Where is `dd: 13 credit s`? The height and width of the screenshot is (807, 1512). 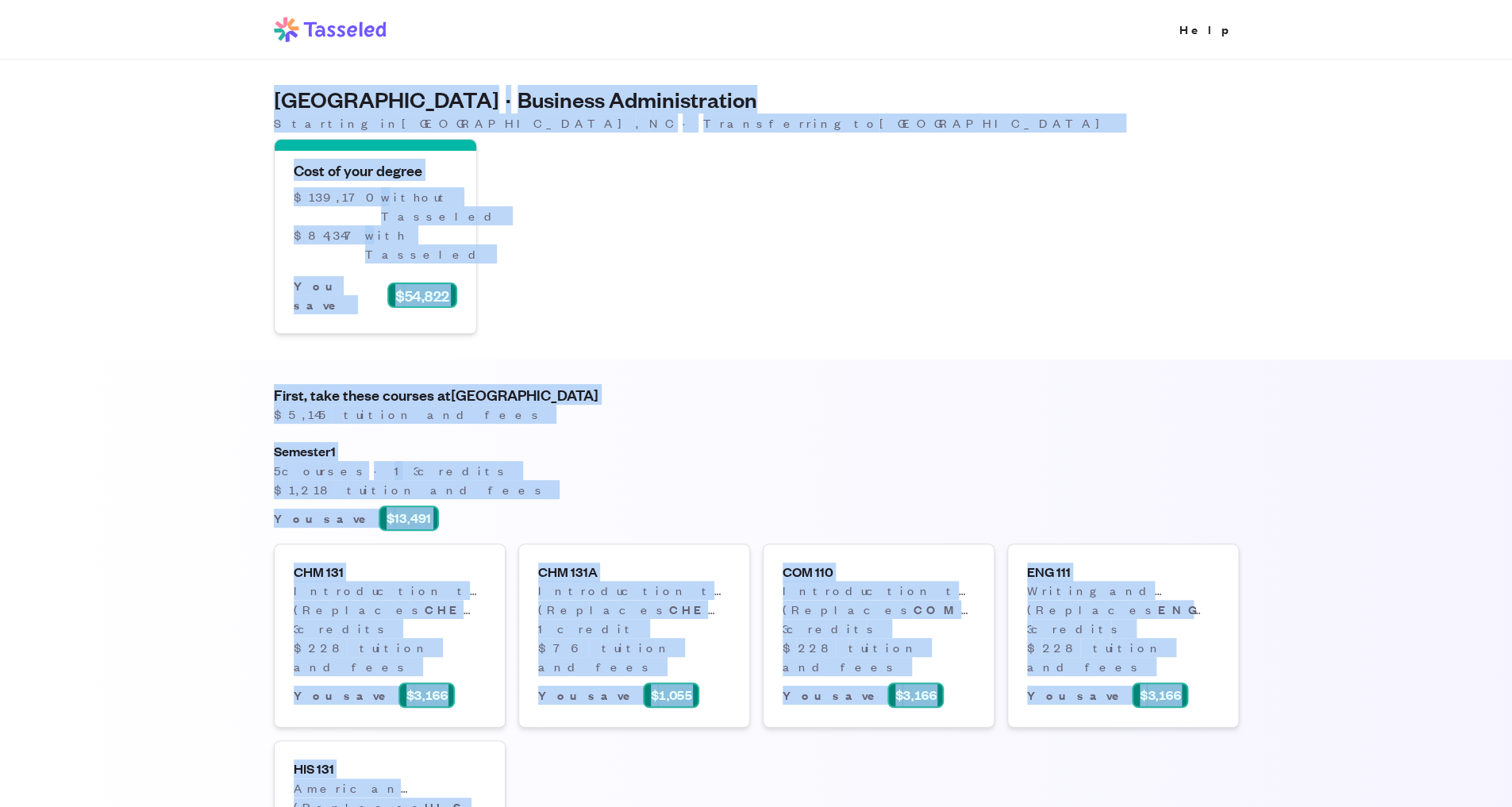
dd: 13 credit s is located at coordinates (453, 470).